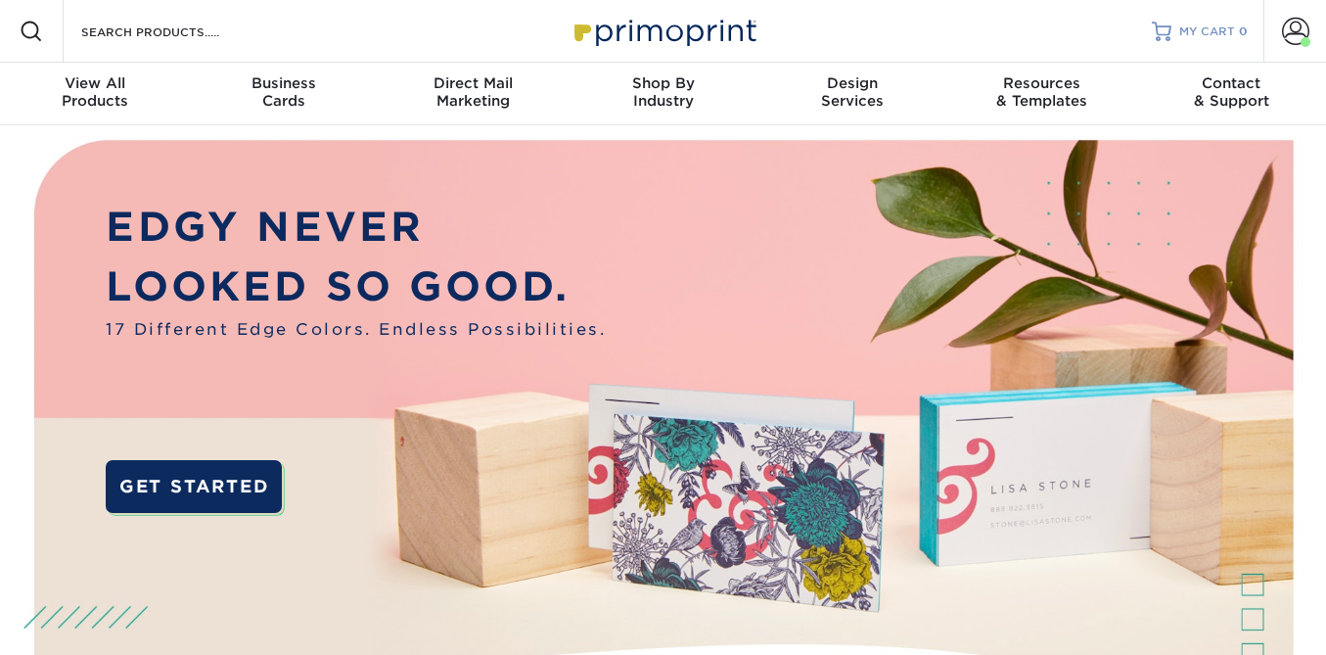 This screenshot has height=655, width=1326. Describe the element at coordinates (1042, 94) in the screenshot. I see `a: Resources& Templates` at that location.